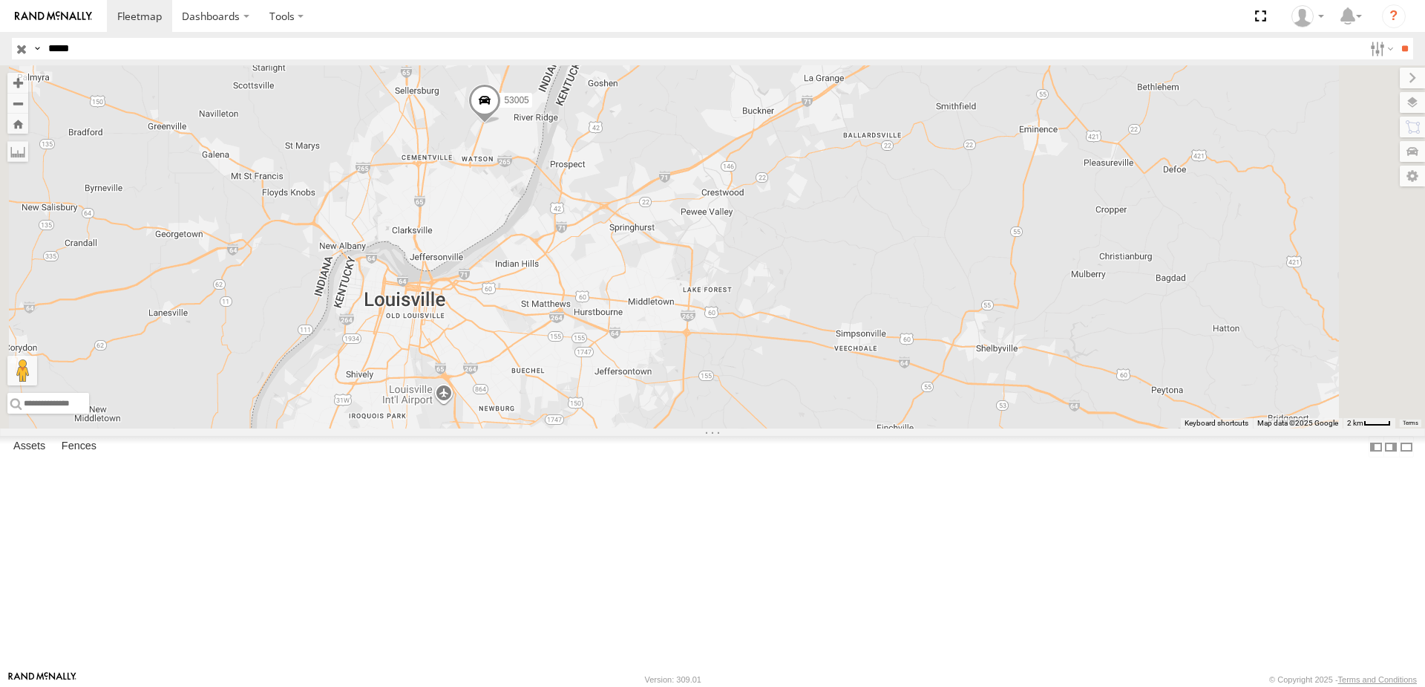  Describe the element at coordinates (37, 48) in the screenshot. I see `label: Search Query` at that location.